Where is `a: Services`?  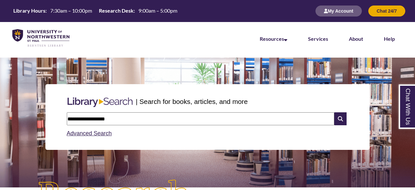
a: Services is located at coordinates (318, 39).